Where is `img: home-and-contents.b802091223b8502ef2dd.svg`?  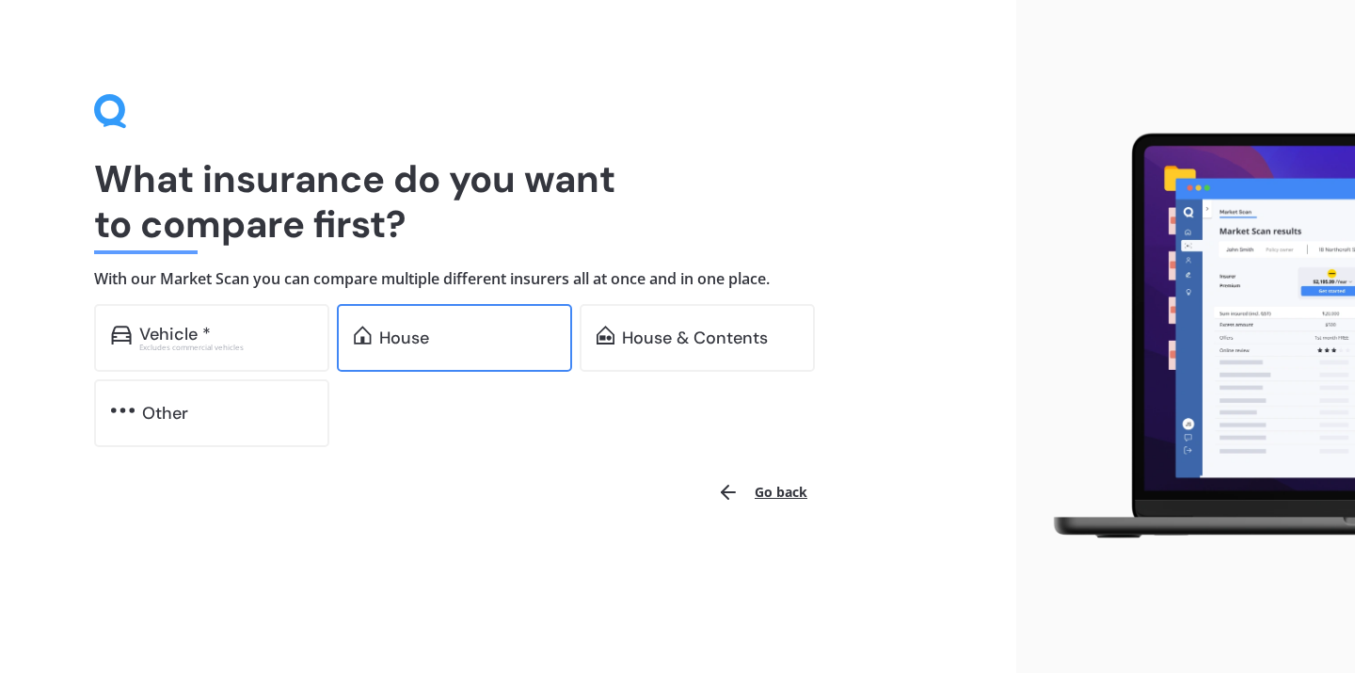 img: home-and-contents.b802091223b8502ef2dd.svg is located at coordinates (605, 335).